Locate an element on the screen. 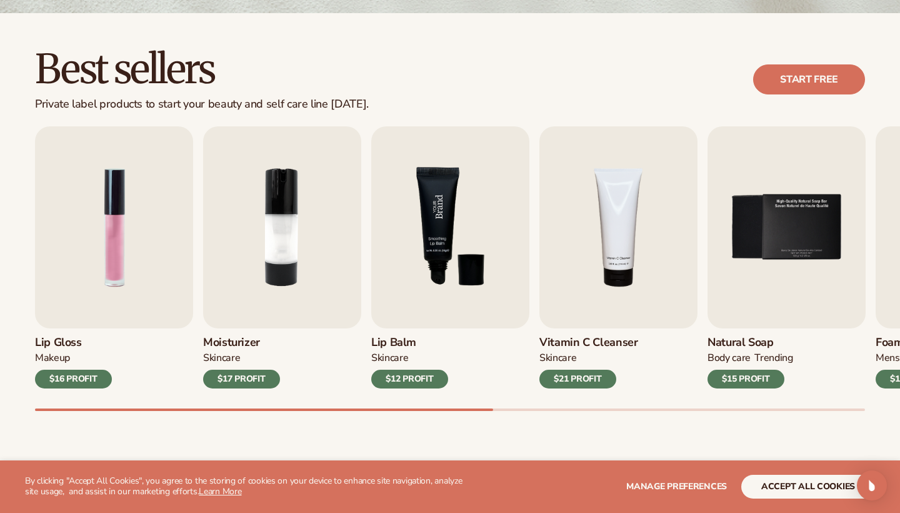  a: 2 / 9 is located at coordinates (282, 257).